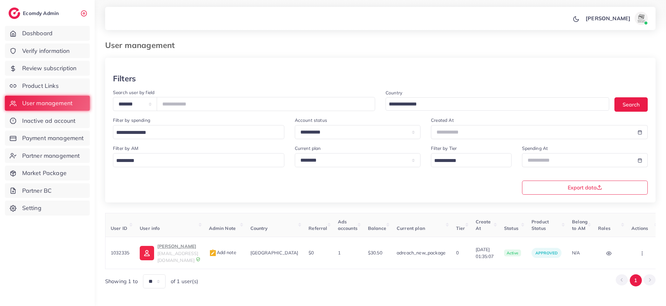 This screenshot has height=306, width=666. What do you see at coordinates (47, 156) in the screenshot?
I see `a: Partner management` at bounding box center [47, 156].